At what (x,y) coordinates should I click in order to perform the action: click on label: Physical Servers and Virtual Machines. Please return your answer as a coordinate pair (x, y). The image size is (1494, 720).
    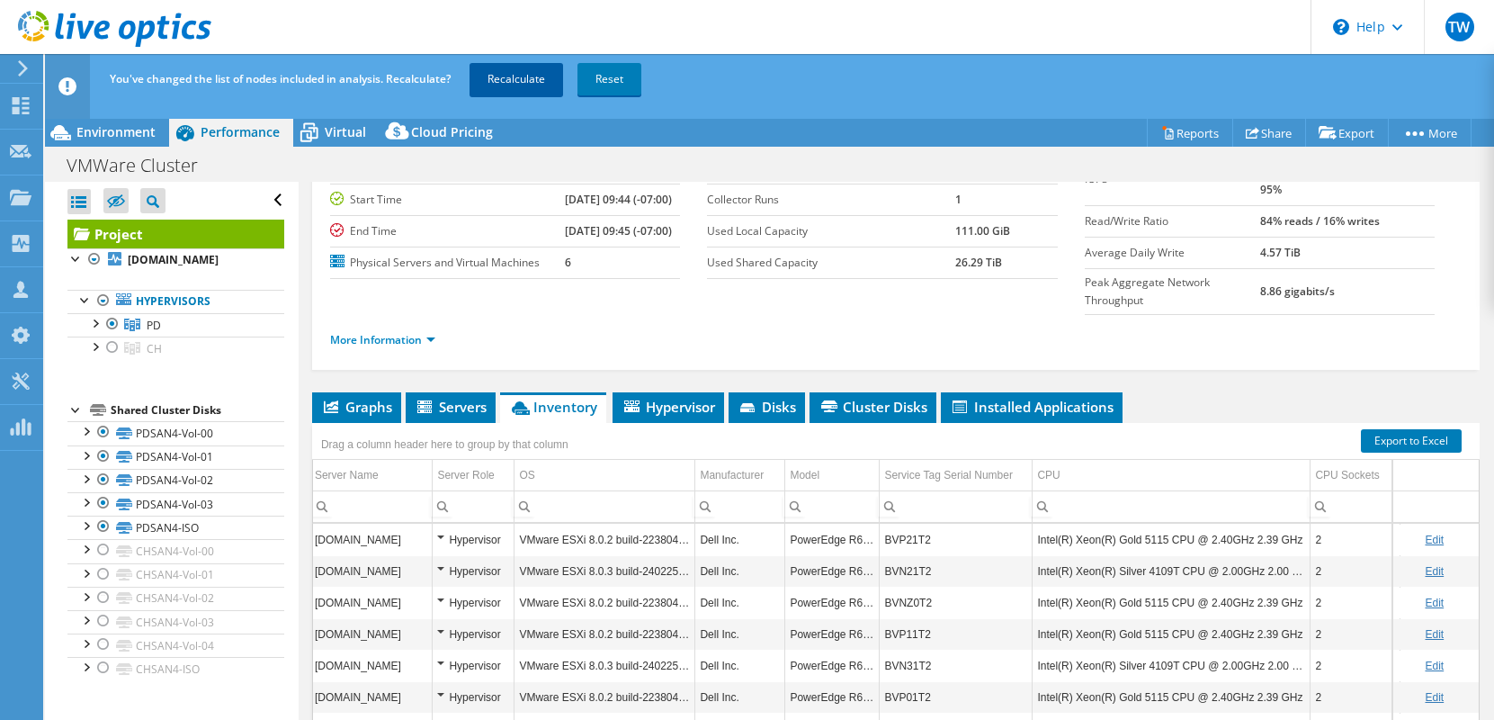
    Looking at the image, I should click on (447, 263).